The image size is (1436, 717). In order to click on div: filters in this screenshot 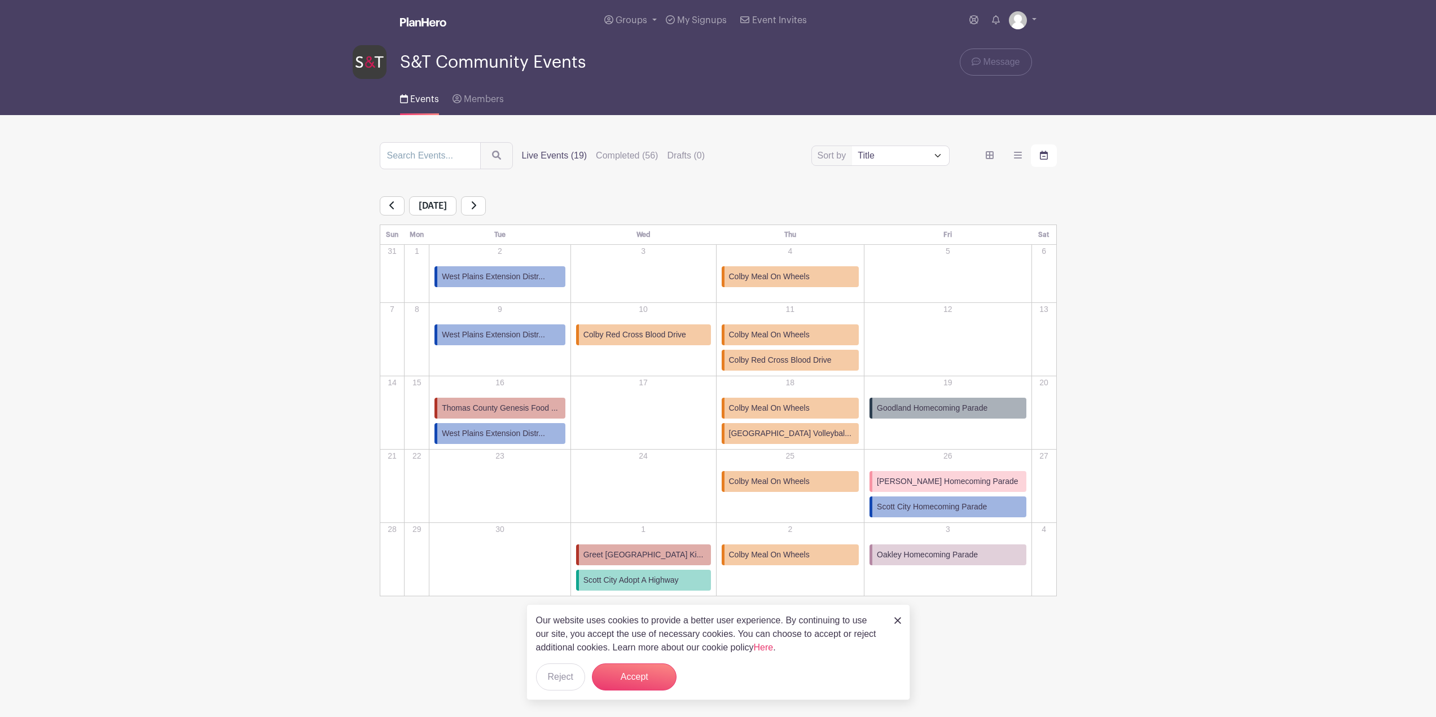, I will do `click(618, 156)`.